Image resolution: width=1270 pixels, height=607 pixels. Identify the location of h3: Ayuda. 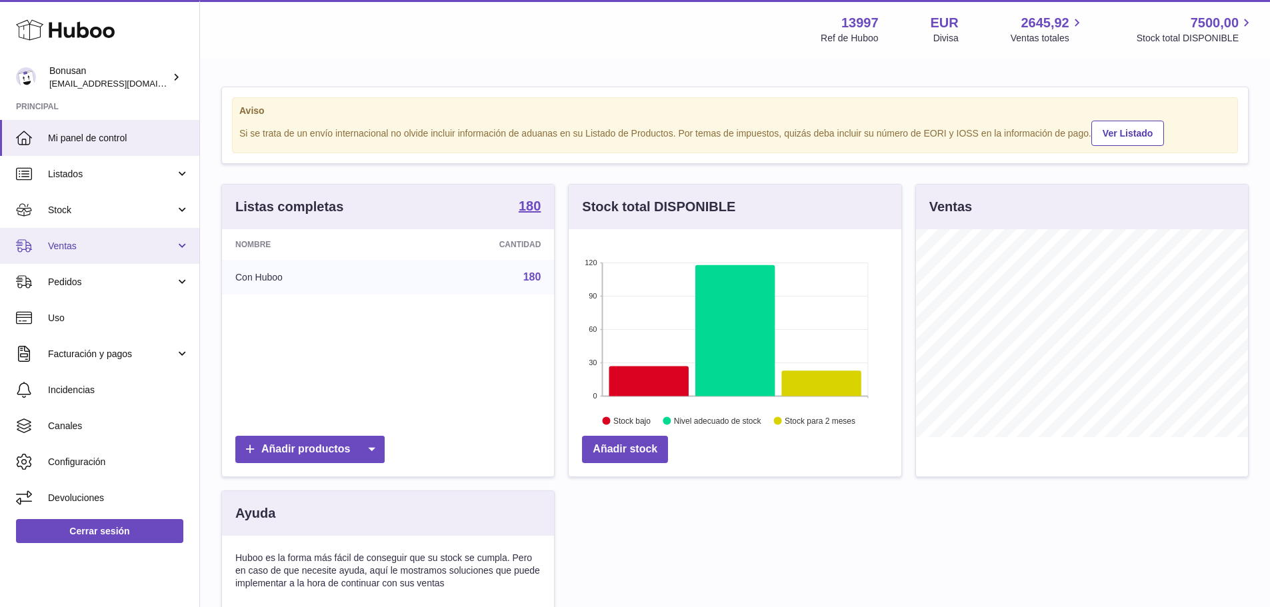
(255, 513).